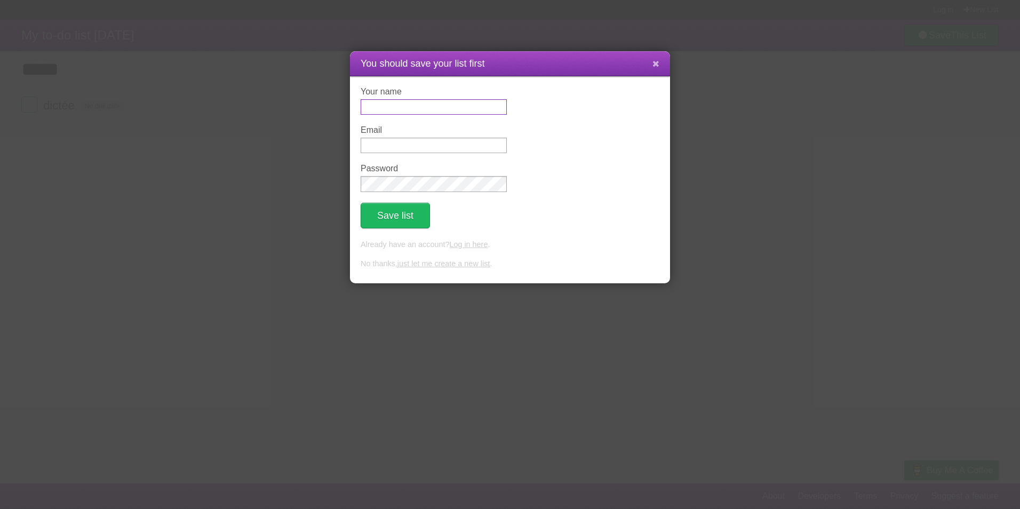 The width and height of the screenshot is (1020, 509). I want to click on h1: You should save your list first, so click(510, 63).